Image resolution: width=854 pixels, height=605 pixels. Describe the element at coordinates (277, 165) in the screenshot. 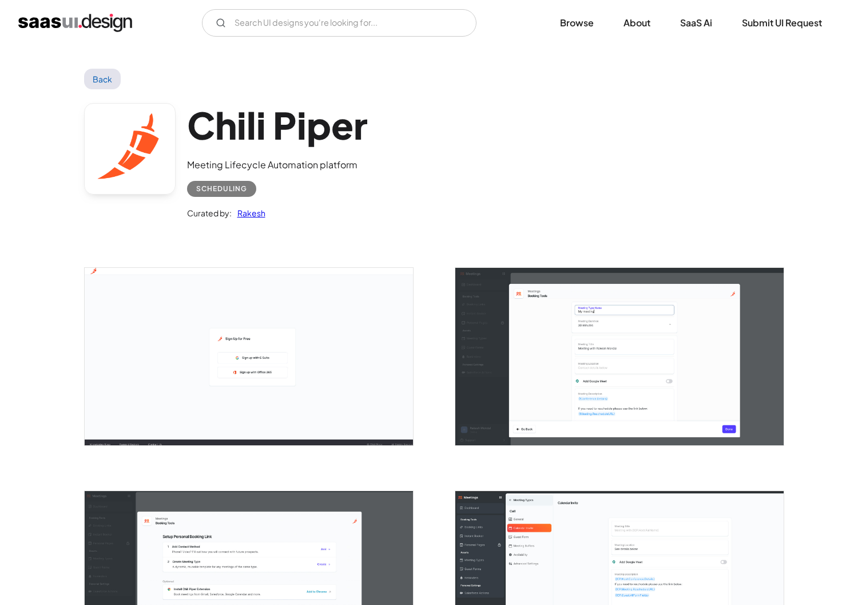

I see `div: Meeting Lifecycle Automation platform` at that location.